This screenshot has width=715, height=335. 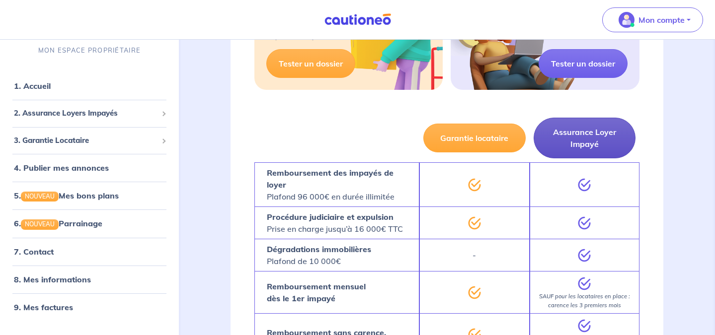 I want to click on strong: Remboursement des impayés de loyer, so click(x=330, y=179).